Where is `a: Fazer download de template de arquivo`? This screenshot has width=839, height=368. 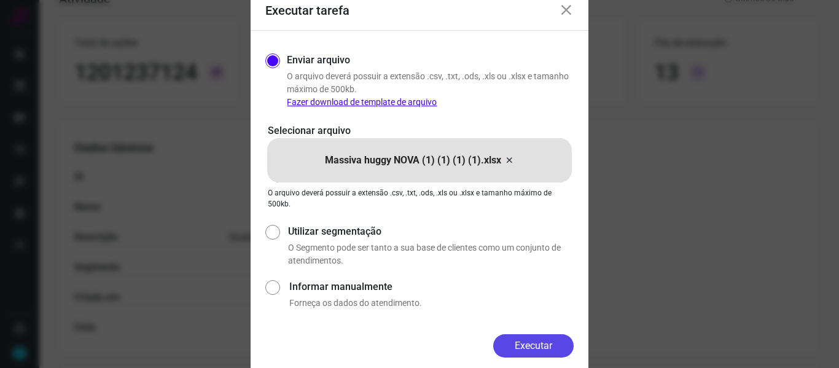
a: Fazer download de template de arquivo is located at coordinates (362, 102).